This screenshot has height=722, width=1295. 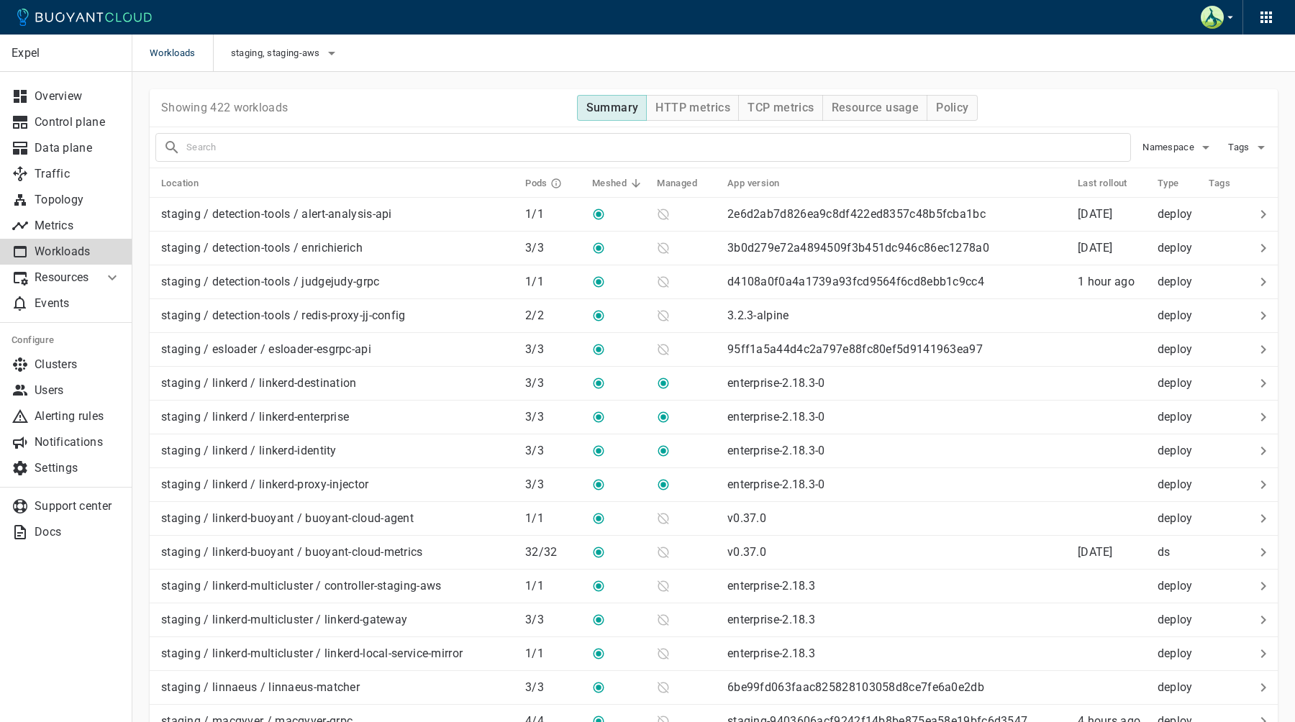 I want to click on p: staging / linkerd / linkerd-proxy-injector, so click(x=265, y=485).